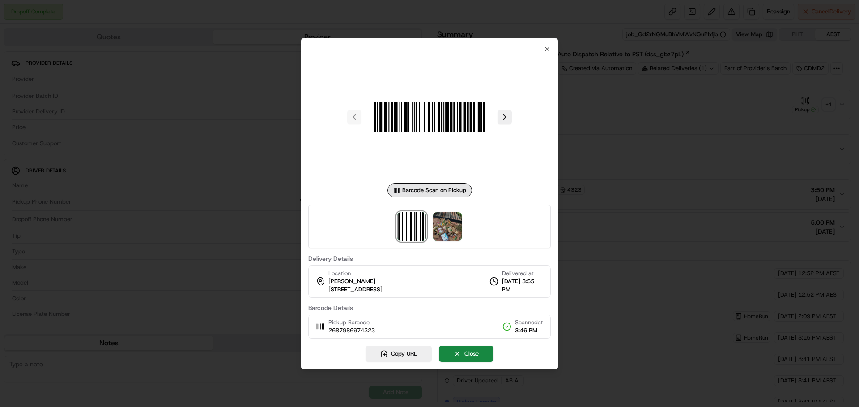 The image size is (859, 407). Describe the element at coordinates (429, 308) in the screenshot. I see `label: Barcode Details` at that location.